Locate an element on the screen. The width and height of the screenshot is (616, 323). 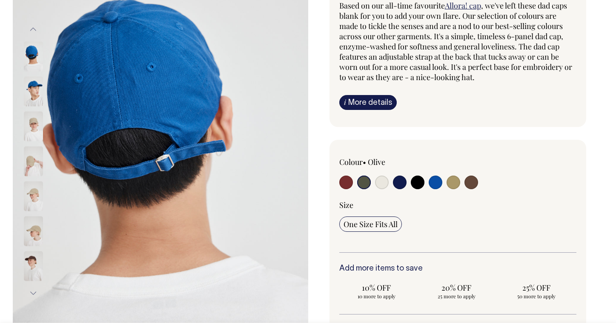
input: One Size Fits All is located at coordinates (370, 224).